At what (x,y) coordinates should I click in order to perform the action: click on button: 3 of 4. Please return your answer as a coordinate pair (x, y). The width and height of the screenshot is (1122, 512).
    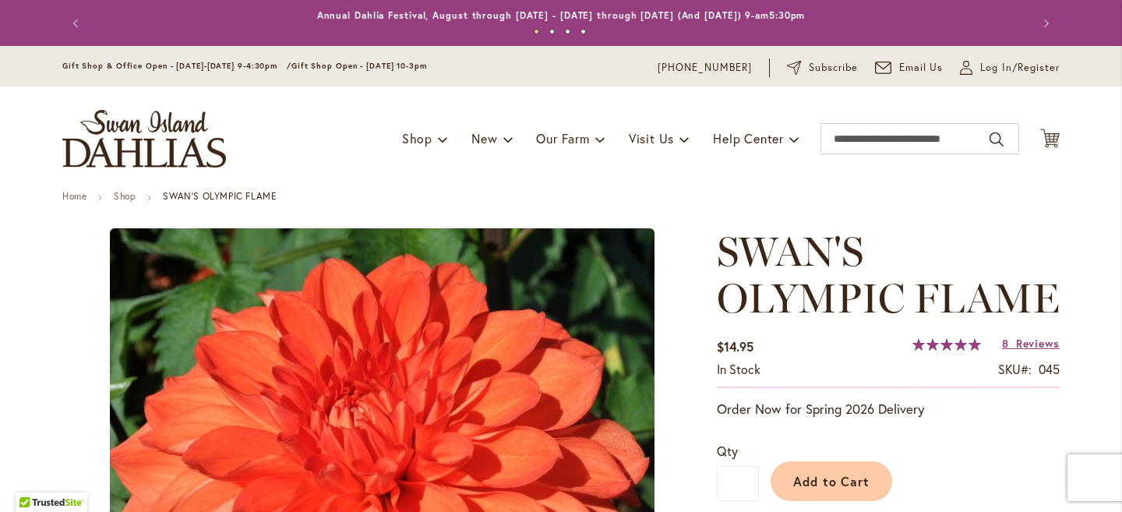
    Looking at the image, I should click on (567, 31).